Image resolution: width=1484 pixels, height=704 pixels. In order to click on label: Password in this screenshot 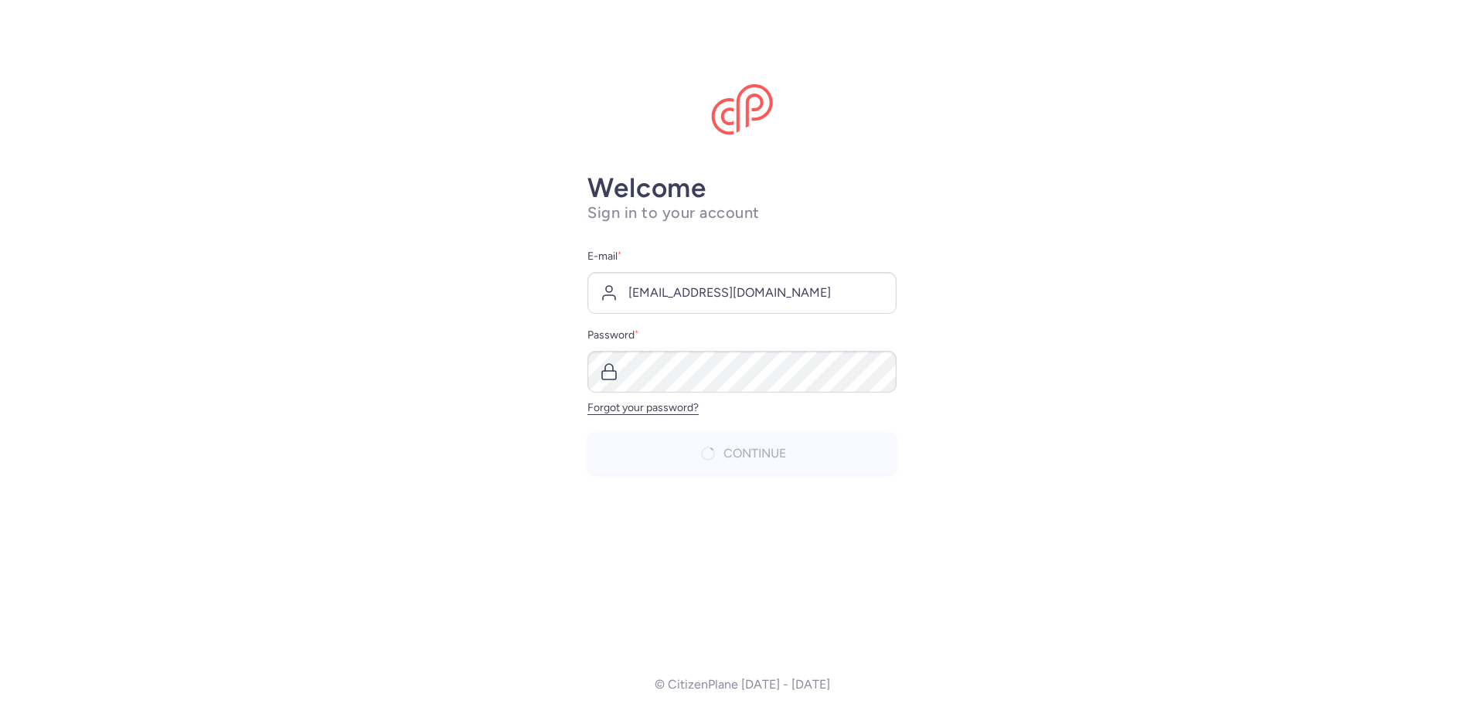, I will do `click(742, 335)`.